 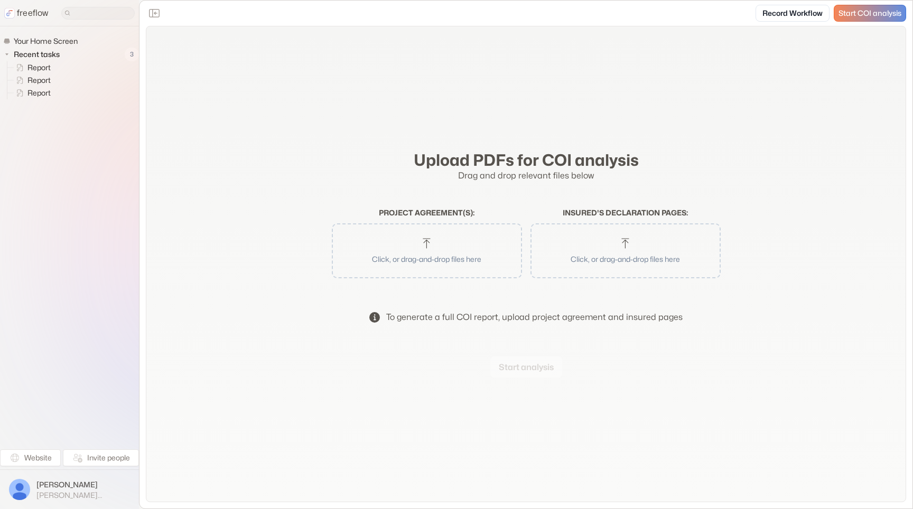 What do you see at coordinates (526, 160) in the screenshot?
I see `h2: Upload PDFs for COI analysis` at bounding box center [526, 160].